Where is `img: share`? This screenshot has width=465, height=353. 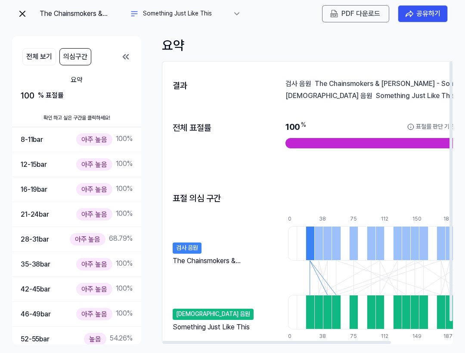
img: share is located at coordinates (409, 14).